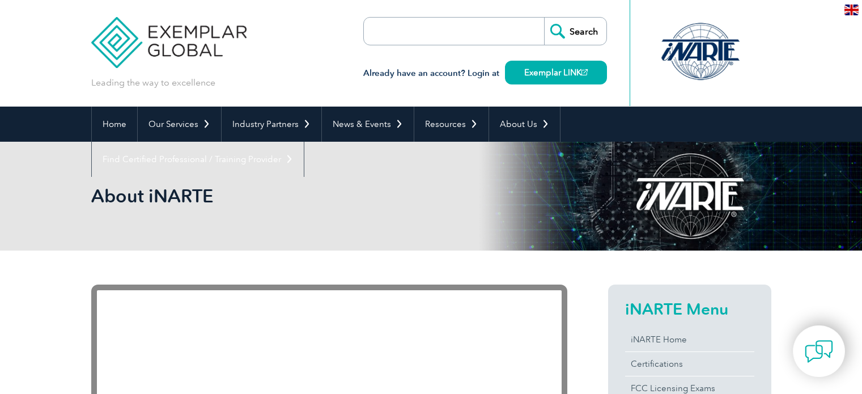 This screenshot has width=862, height=394. What do you see at coordinates (329, 196) in the screenshot?
I see `h2: About iNARTE` at bounding box center [329, 196].